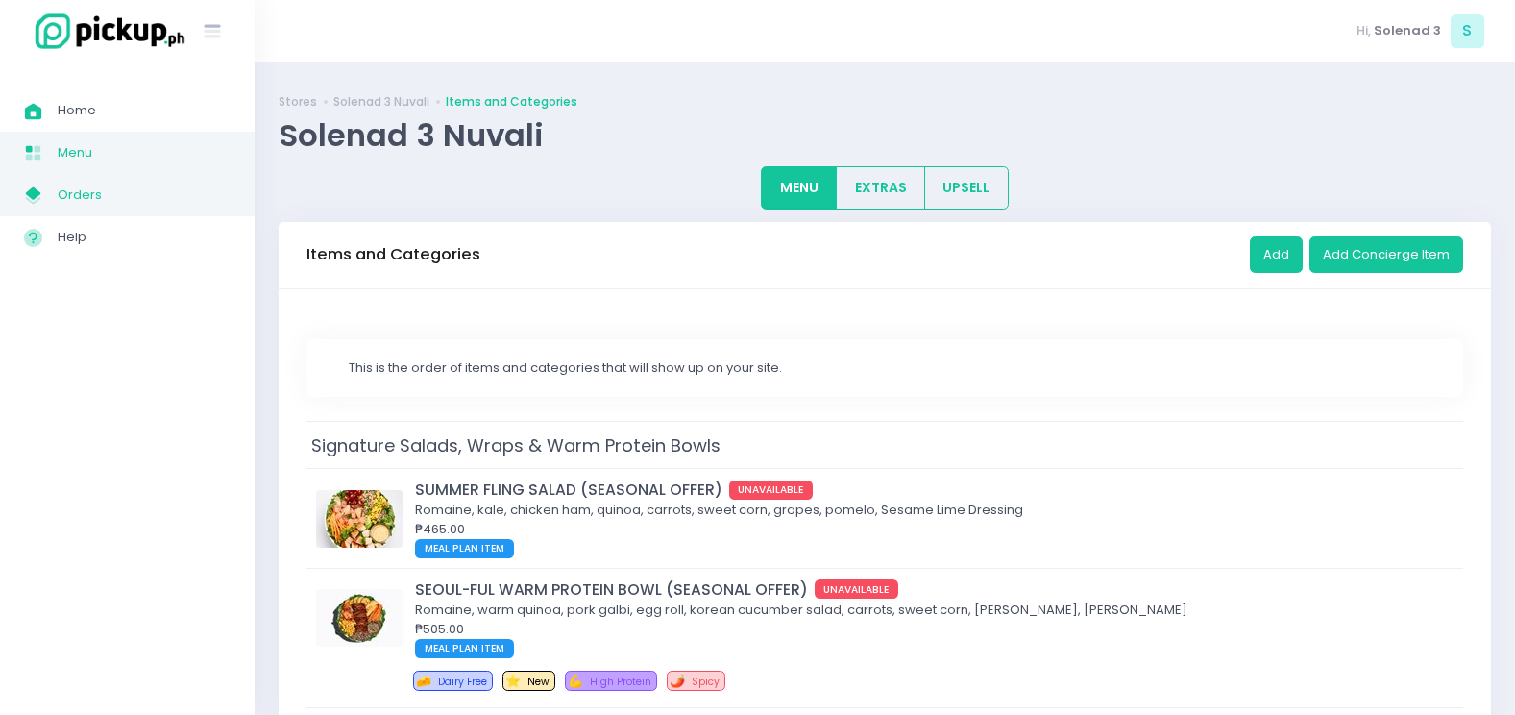 This screenshot has height=715, width=1515. Describe the element at coordinates (144, 237) in the screenshot. I see `span: Help` at that location.